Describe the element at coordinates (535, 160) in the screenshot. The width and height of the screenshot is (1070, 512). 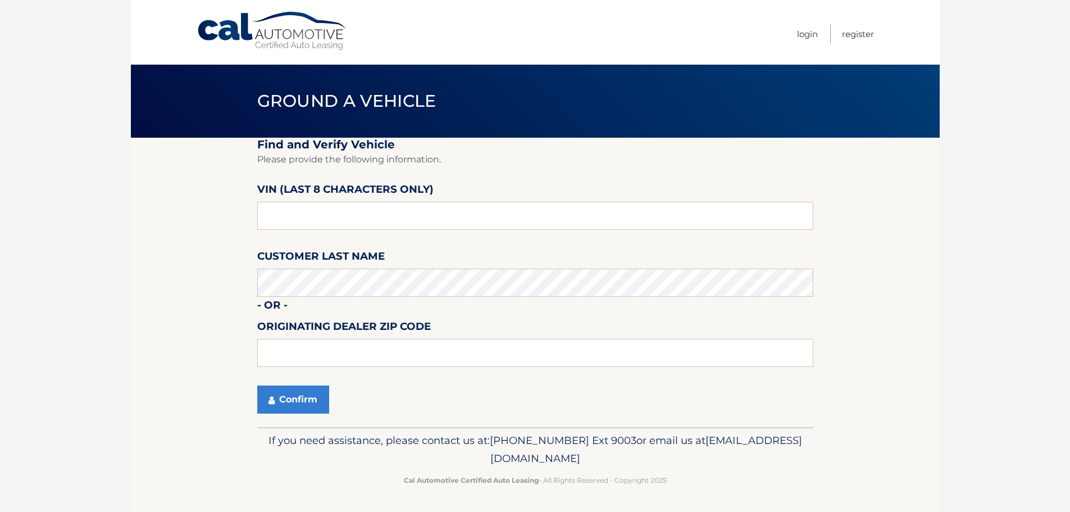
I see `p: Please provide the following information.` at that location.